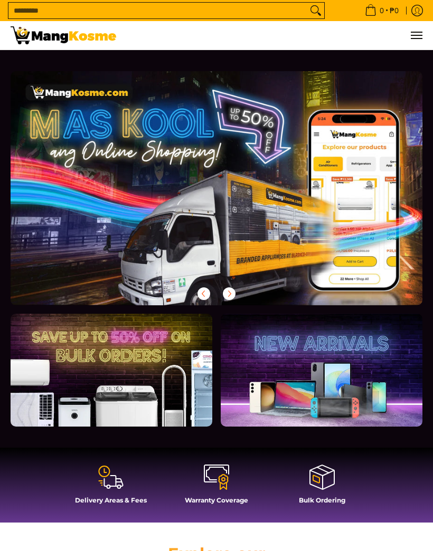 This screenshot has width=433, height=551. I want to click on button: Previous, so click(204, 294).